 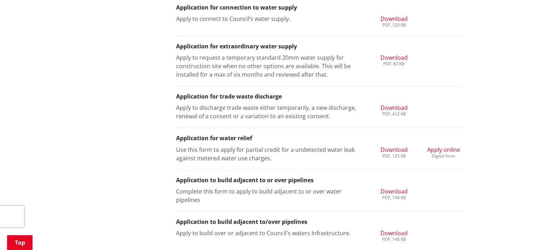 I want to click on a: Download PDF, 412 KB, so click(x=393, y=110).